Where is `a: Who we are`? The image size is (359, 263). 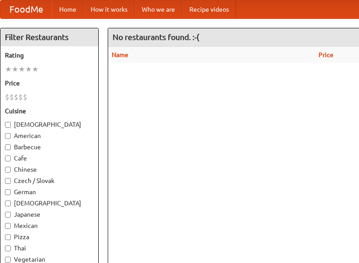
a: Who we are is located at coordinates (159, 9).